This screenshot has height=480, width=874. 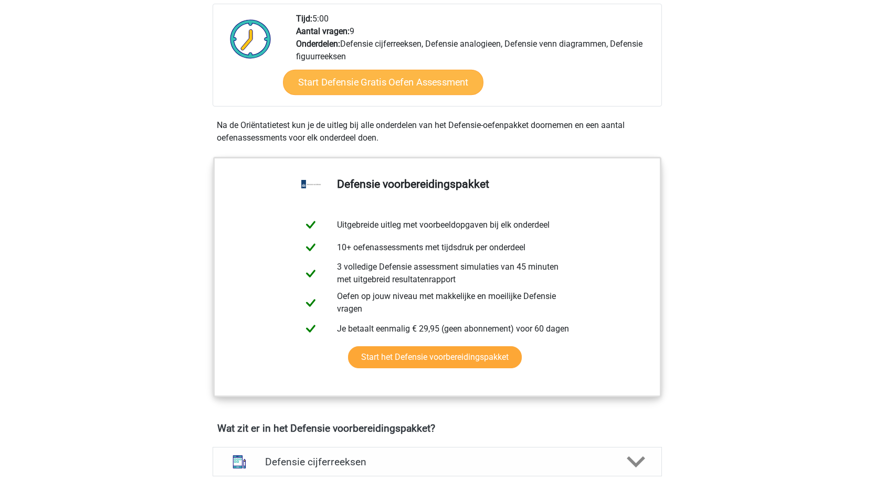 What do you see at coordinates (239, 462) in the screenshot?
I see `img: cijferreeksen` at bounding box center [239, 462].